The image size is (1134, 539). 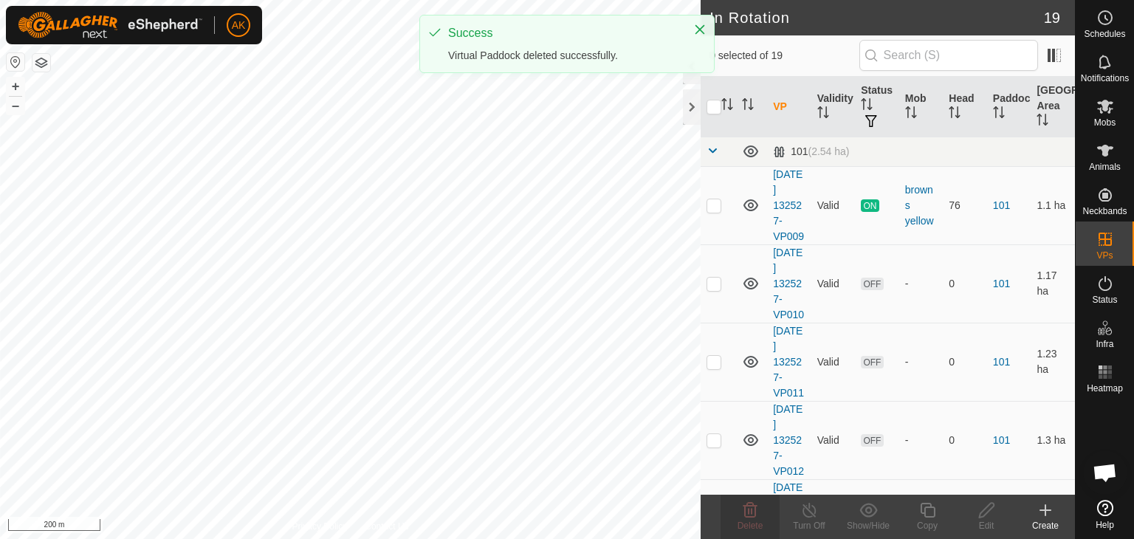 I want to click on input: Search (S), so click(x=949, y=55).